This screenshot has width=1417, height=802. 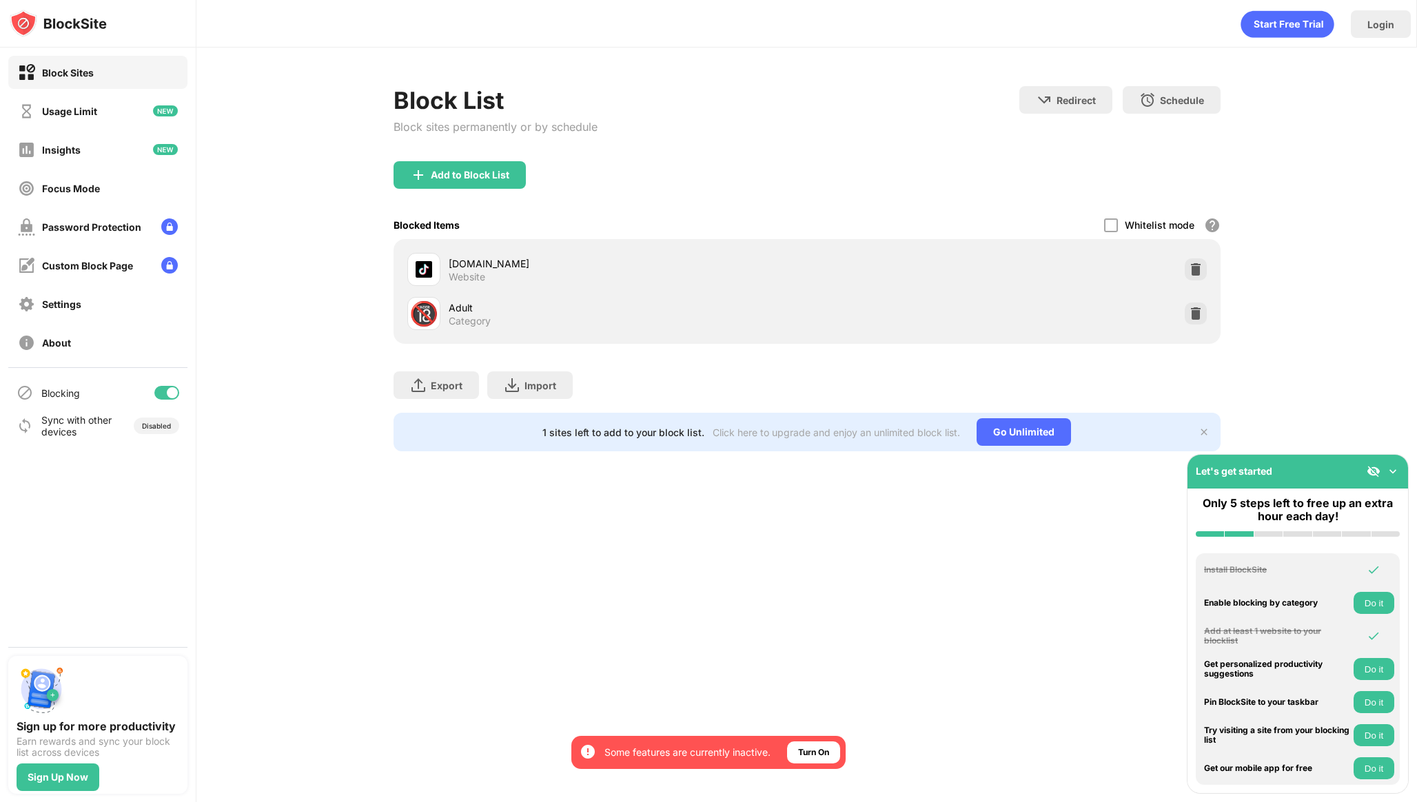 I want to click on div: Redirect, so click(x=1076, y=100).